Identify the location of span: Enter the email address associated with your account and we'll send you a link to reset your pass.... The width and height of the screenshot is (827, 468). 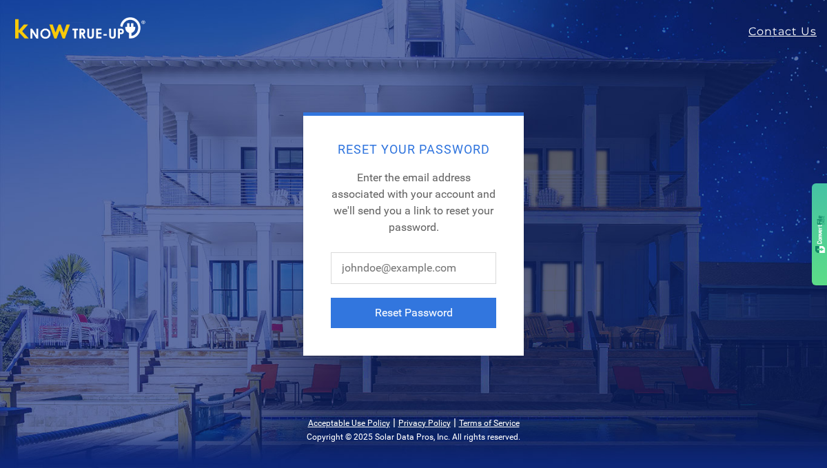
(413, 202).